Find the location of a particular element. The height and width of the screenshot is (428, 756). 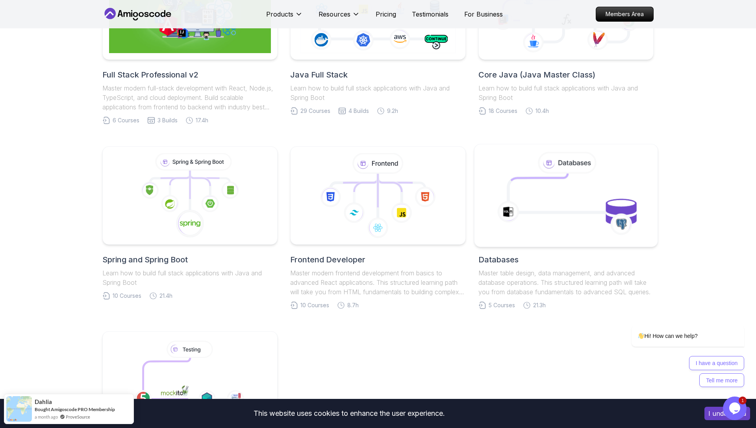

div: This website uses cookies to enhance the user experience. is located at coordinates (349, 414).